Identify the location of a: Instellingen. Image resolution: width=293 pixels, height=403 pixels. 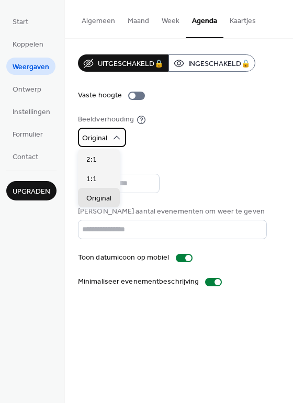
(31, 111).